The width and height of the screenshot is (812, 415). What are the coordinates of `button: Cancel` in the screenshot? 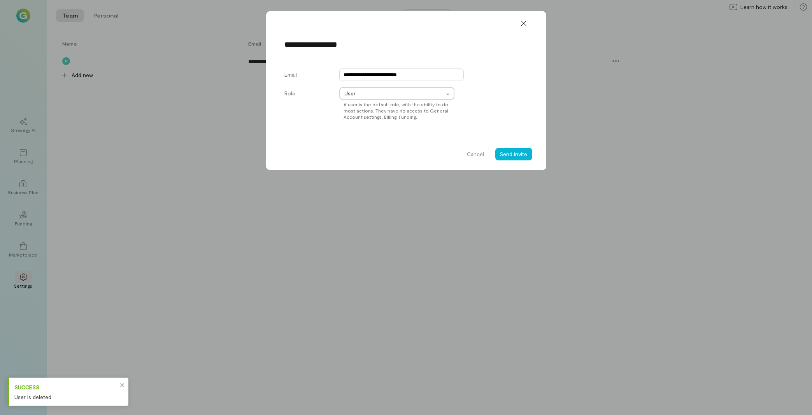 It's located at (476, 154).